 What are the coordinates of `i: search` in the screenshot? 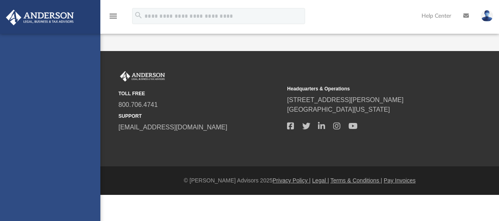 It's located at (138, 15).